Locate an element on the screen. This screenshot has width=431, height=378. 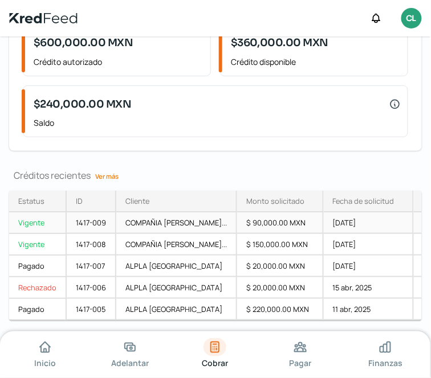
div: 1417-006 is located at coordinates (91, 288).